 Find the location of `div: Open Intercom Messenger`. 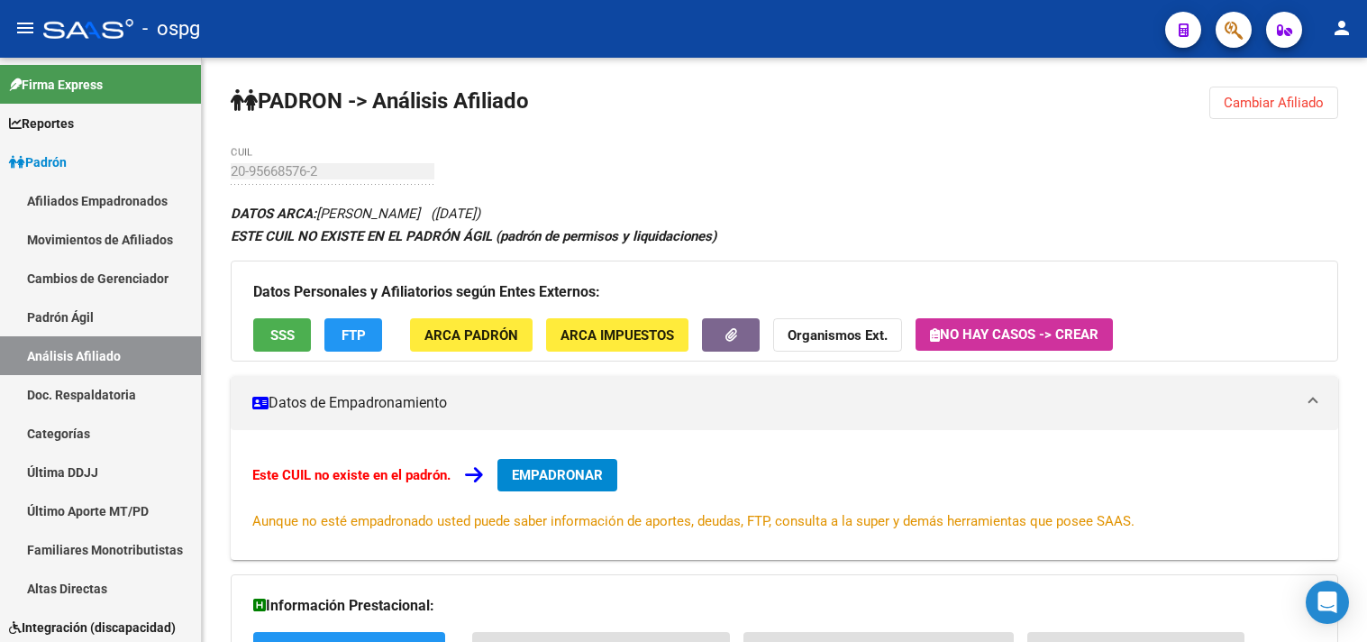

div: Open Intercom Messenger is located at coordinates (1328, 602).